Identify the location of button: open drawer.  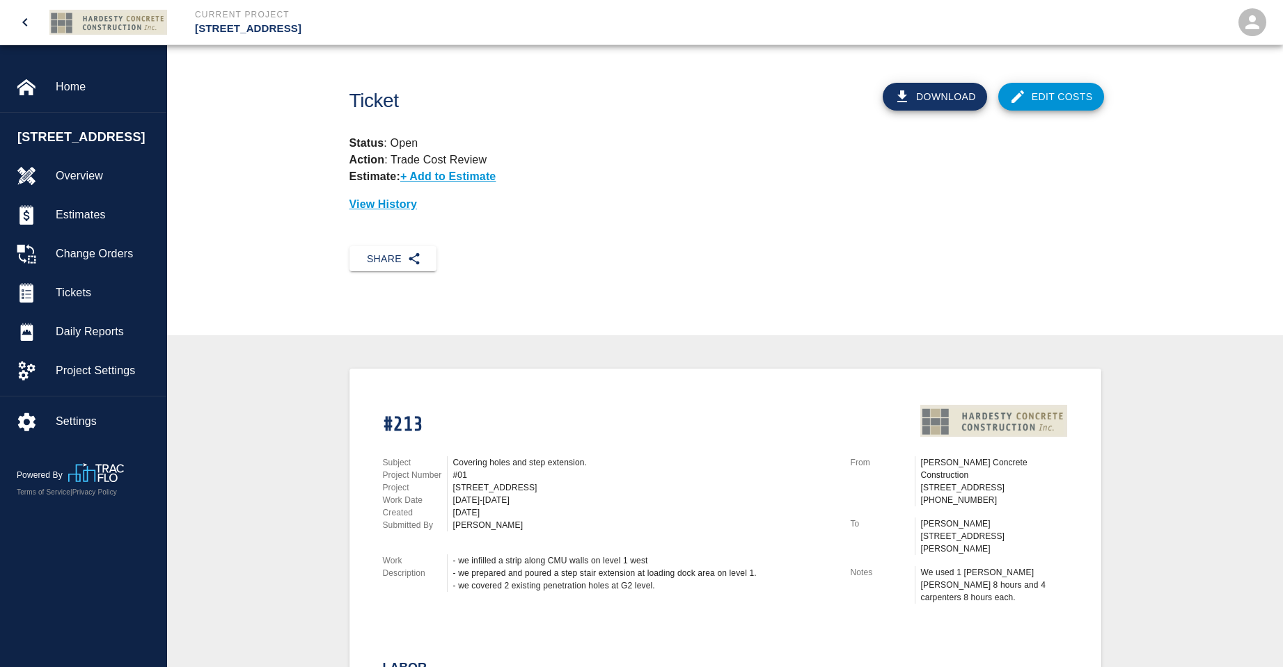
(25, 22).